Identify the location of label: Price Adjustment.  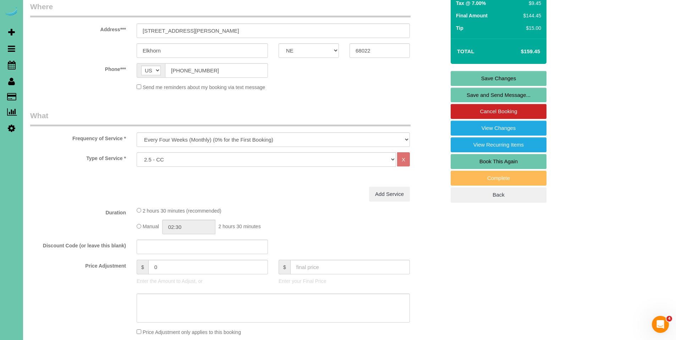
(78, 264).